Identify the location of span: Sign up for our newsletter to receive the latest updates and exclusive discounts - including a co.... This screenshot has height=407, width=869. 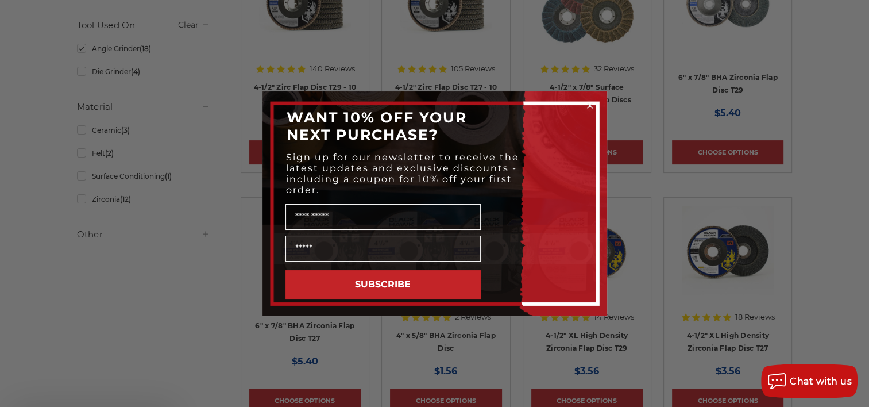
(403, 173).